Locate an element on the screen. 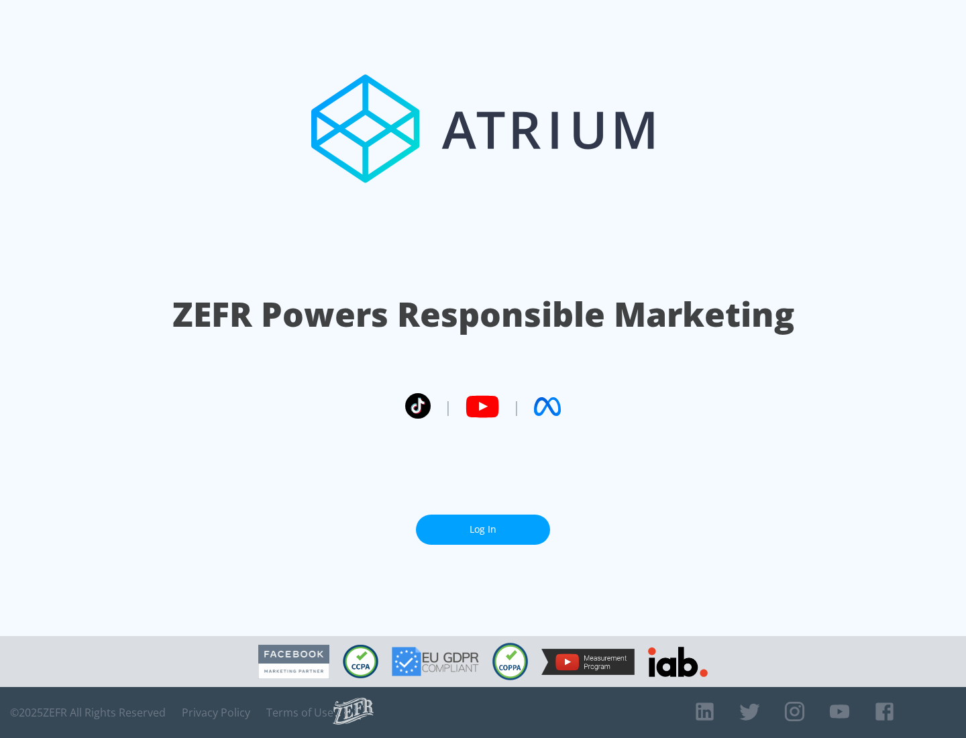  img: COPPA Compliant is located at coordinates (510, 662).